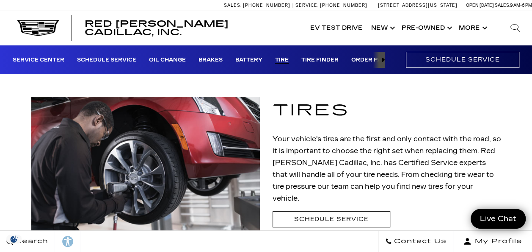 The image size is (532, 252). I want to click on button: Open user profile menu, so click(493, 241).